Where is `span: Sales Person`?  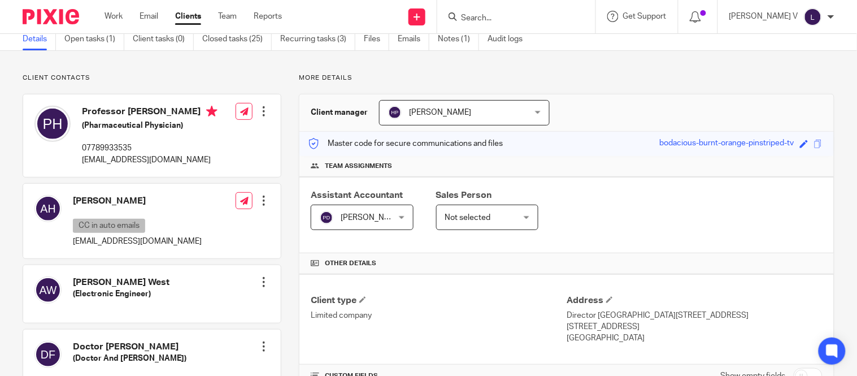 span: Sales Person is located at coordinates (464, 195).